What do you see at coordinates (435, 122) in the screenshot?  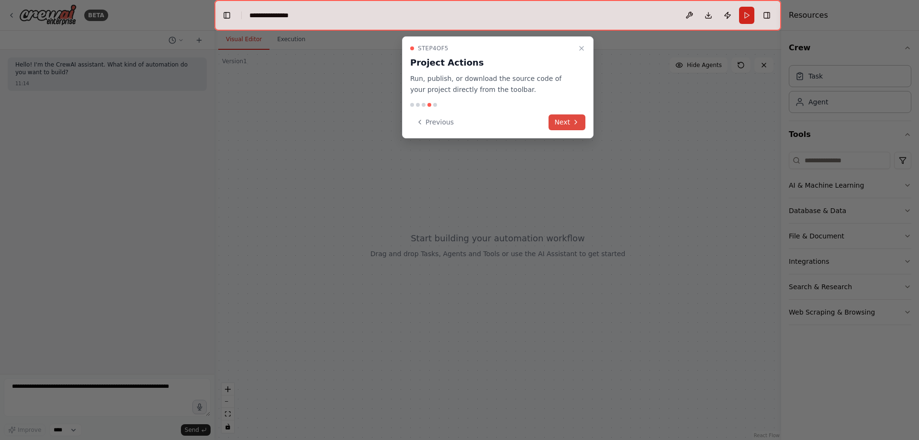 I see `button: Previous` at bounding box center [435, 122].